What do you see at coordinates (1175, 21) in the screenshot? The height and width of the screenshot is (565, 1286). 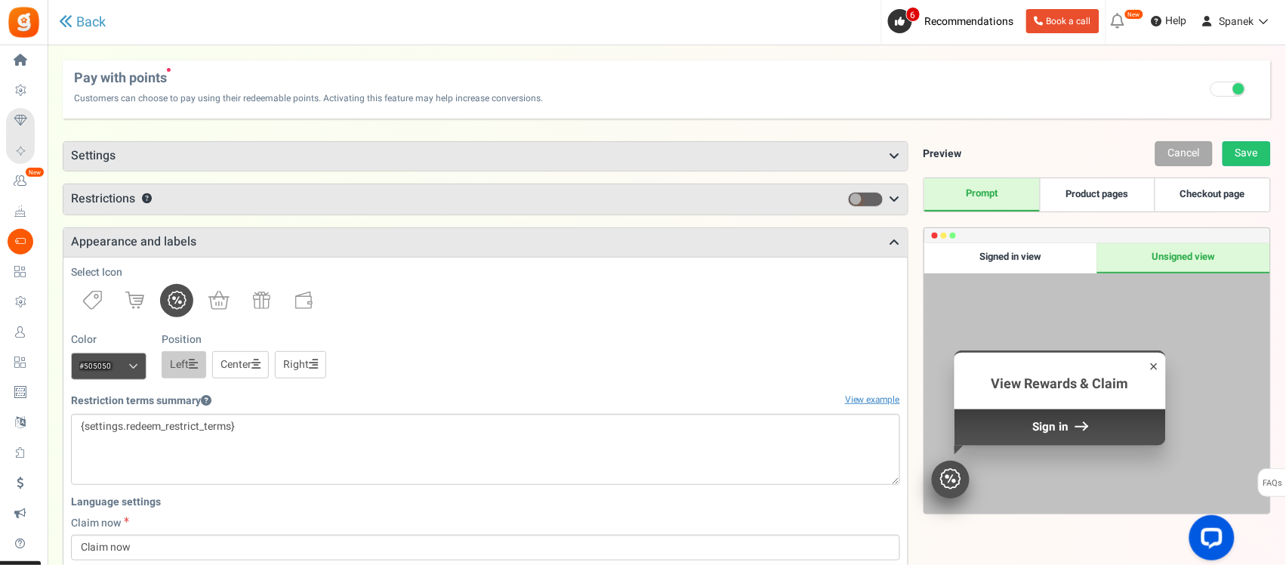 I see `span: Help` at bounding box center [1175, 21].